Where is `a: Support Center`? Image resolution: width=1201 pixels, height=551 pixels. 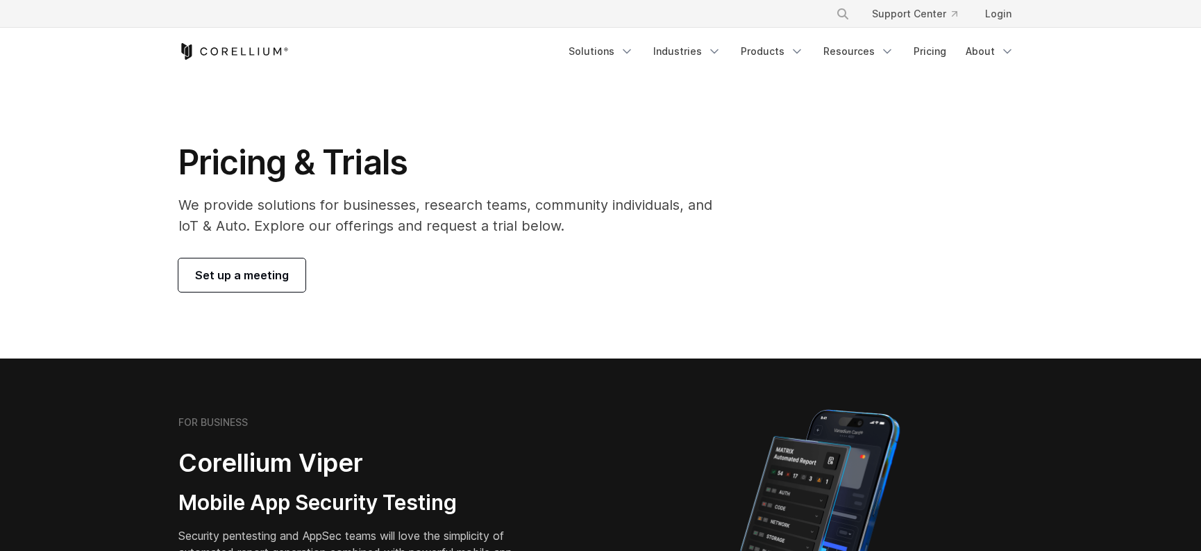 a: Support Center is located at coordinates (914, 14).